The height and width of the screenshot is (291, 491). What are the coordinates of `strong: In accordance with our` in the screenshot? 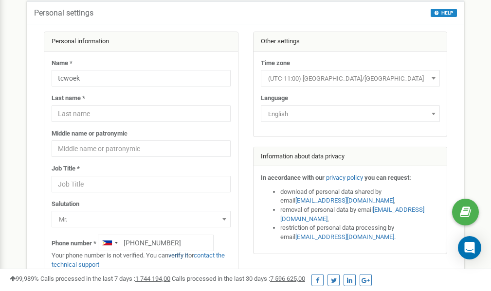 It's located at (292, 178).